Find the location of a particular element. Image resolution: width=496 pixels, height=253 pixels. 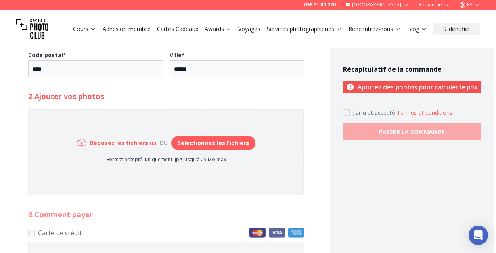

a: Cours is located at coordinates (84, 29).